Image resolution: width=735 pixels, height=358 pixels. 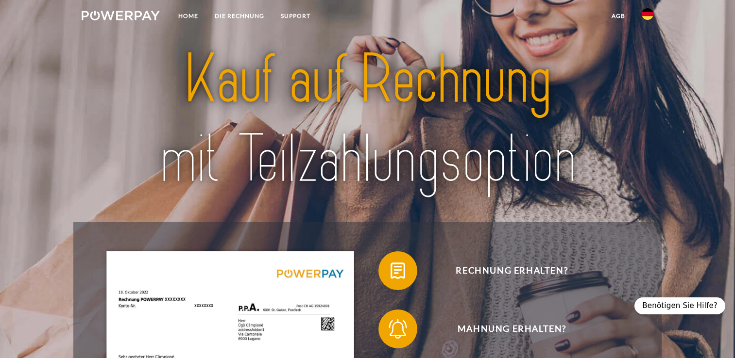 What do you see at coordinates (647, 14) in the screenshot?
I see `img: de` at bounding box center [647, 14].